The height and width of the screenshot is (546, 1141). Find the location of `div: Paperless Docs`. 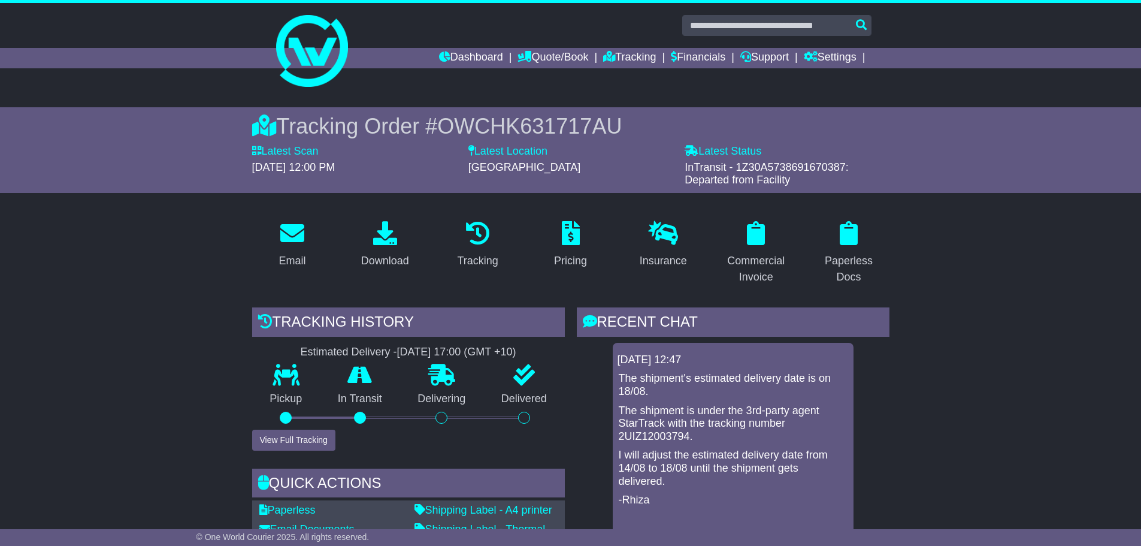

div: Paperless Docs is located at coordinates (849, 269).